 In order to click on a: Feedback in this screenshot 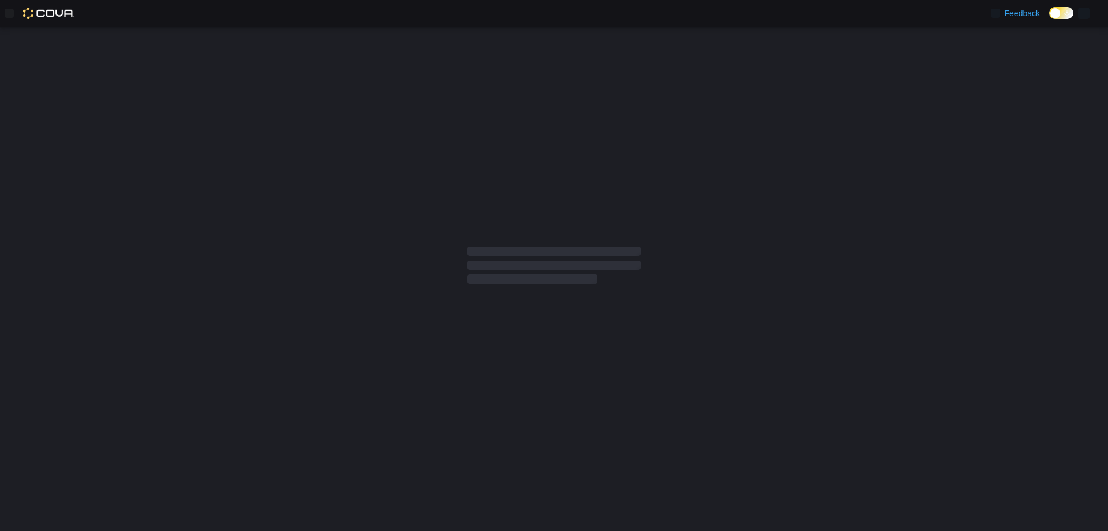, I will do `click(1015, 13)`.